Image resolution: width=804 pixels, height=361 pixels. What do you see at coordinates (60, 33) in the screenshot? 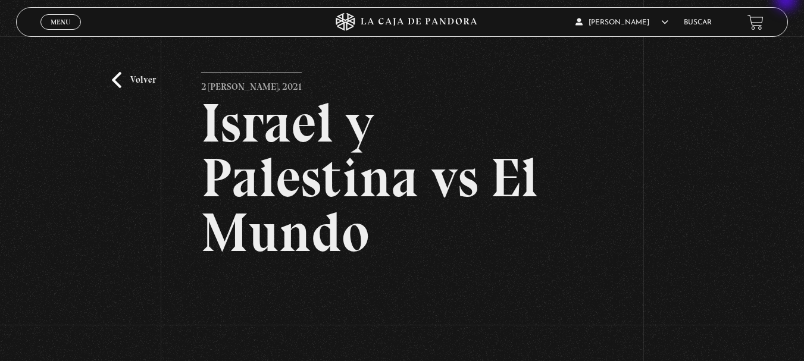
I see `span: Cerrar` at bounding box center [60, 33].